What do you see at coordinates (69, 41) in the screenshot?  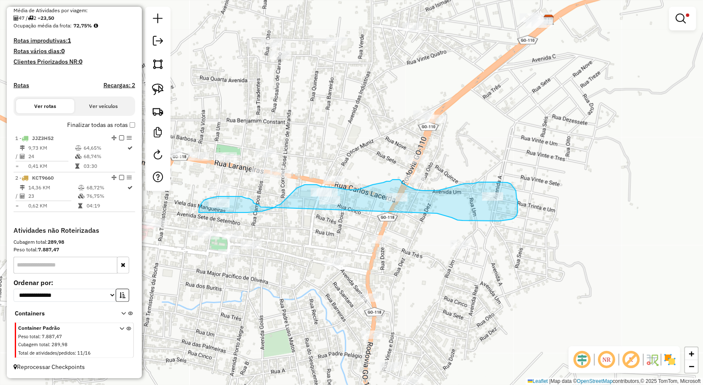 I see `strong: 1` at bounding box center [69, 41].